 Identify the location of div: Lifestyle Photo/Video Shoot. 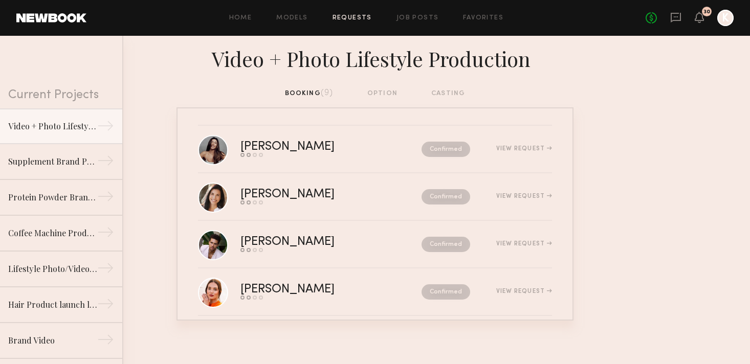
(53, 269).